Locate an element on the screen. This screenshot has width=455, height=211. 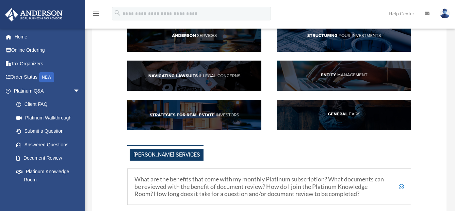
a: Tax & Bookkeeping Packages is located at coordinates (50, 197).